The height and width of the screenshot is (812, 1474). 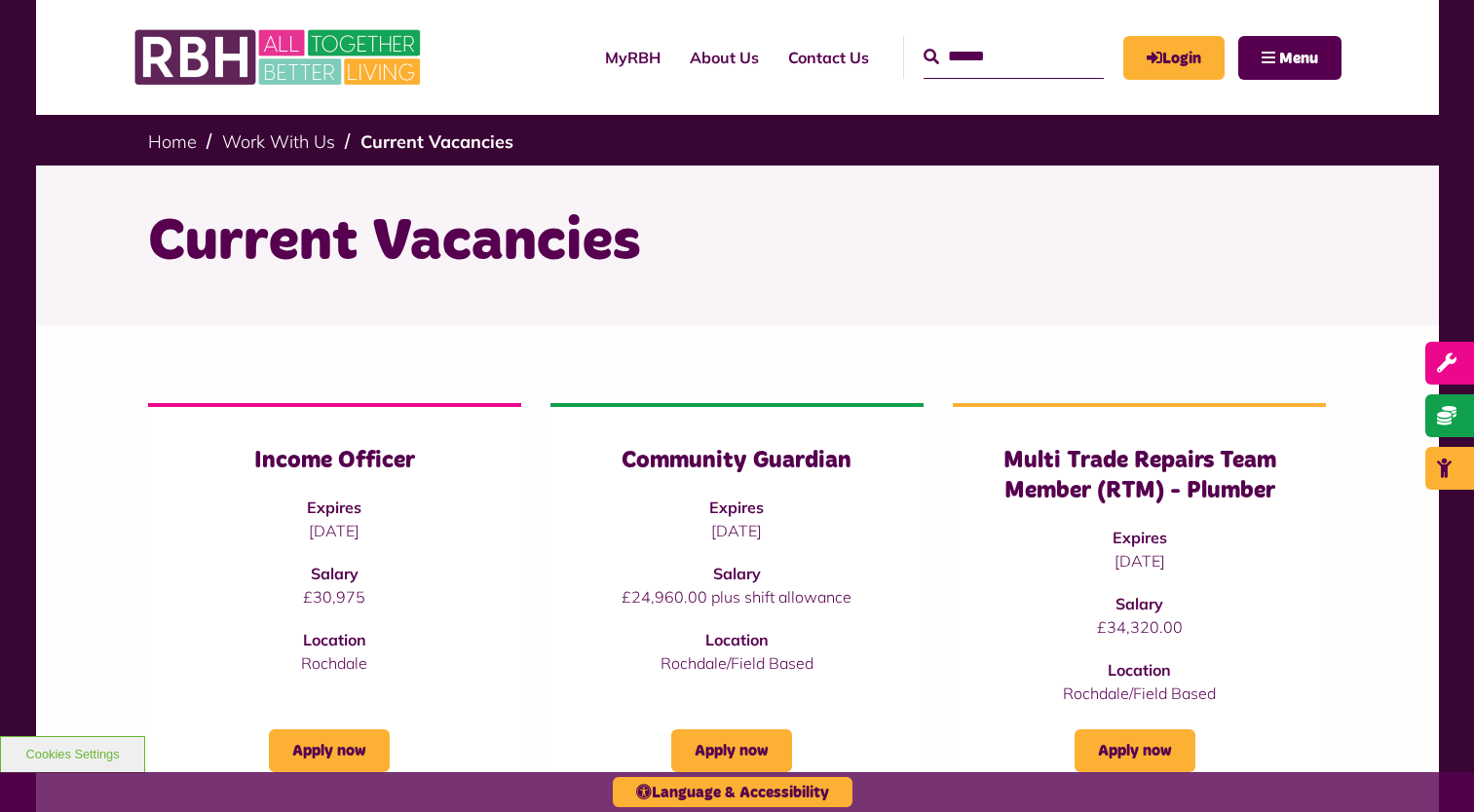 I want to click on a: Home, so click(x=172, y=141).